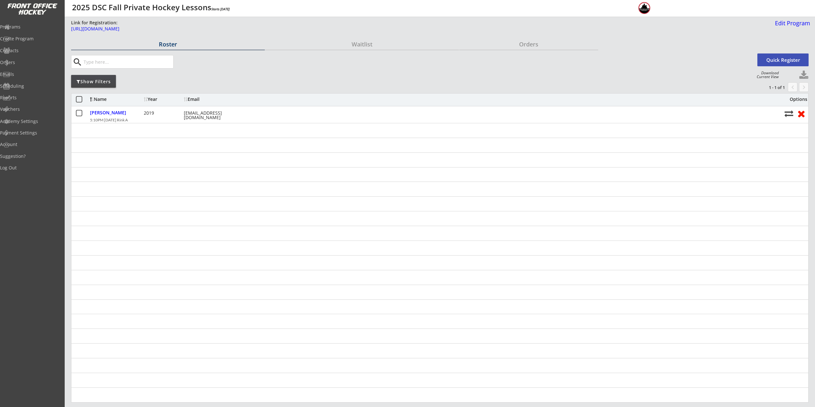 The height and width of the screenshot is (407, 815). What do you see at coordinates (128, 62) in the screenshot?
I see `input: Type here...` at bounding box center [128, 62].